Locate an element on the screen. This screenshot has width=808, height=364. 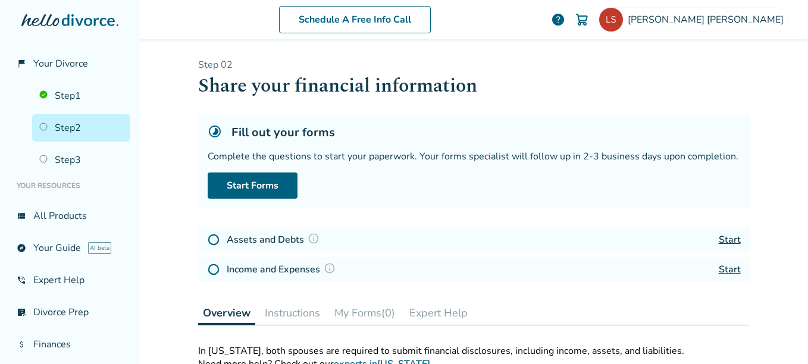
a: flag_2Your Divorce is located at coordinates (70, 64).